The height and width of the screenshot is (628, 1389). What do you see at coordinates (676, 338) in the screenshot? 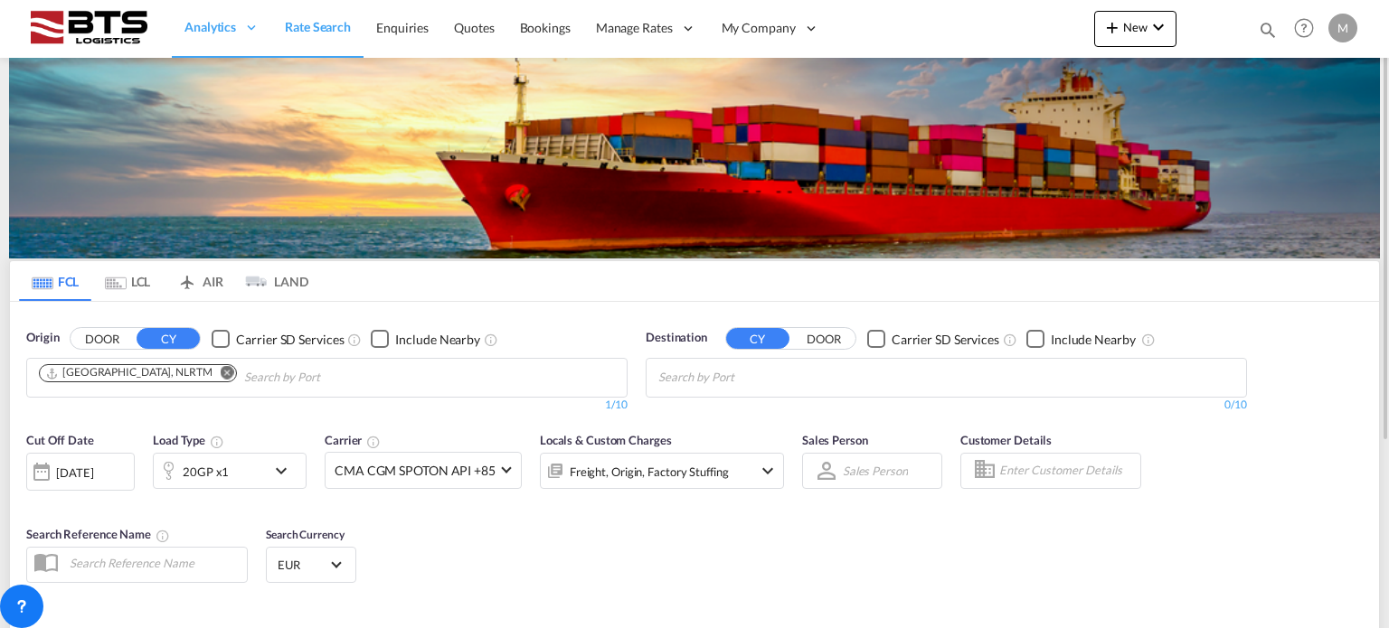
I see `span: Destination` at bounding box center [676, 338].